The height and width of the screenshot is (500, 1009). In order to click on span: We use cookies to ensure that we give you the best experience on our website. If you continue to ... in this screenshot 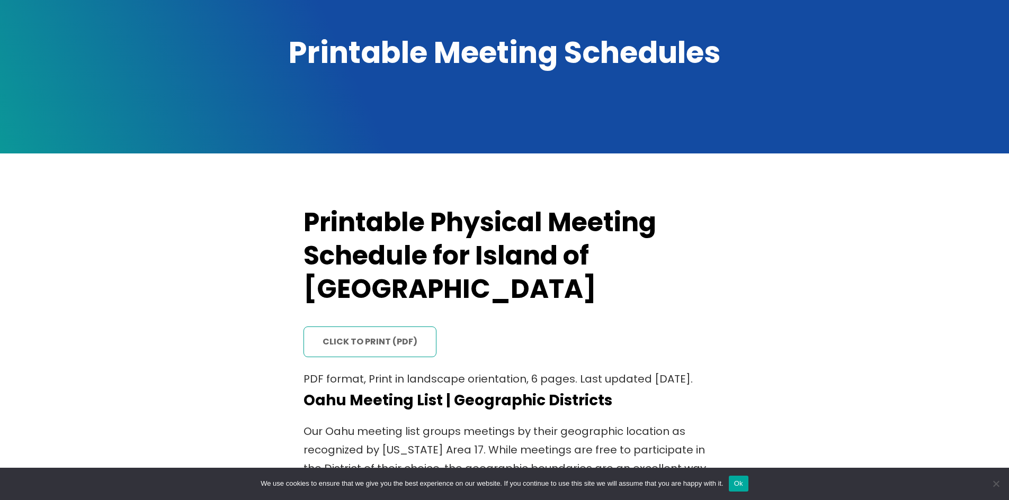, I will do `click(491, 484)`.